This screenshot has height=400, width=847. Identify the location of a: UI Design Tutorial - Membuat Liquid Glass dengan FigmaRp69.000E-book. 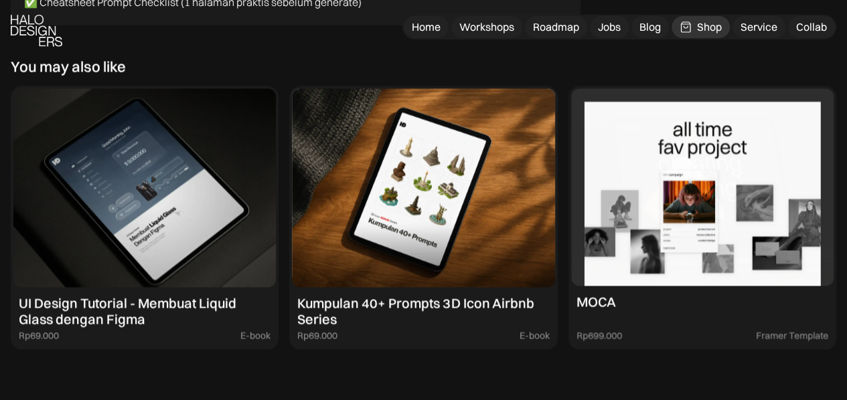
(145, 217).